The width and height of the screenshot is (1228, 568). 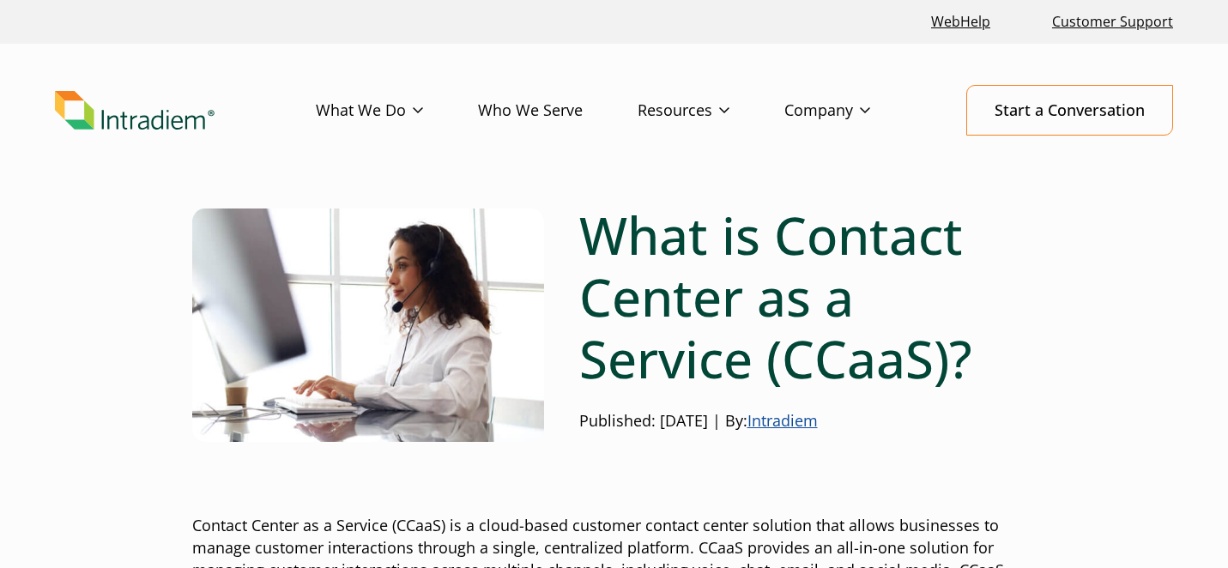 What do you see at coordinates (783, 421) in the screenshot?
I see `a: Intradiem` at bounding box center [783, 421].